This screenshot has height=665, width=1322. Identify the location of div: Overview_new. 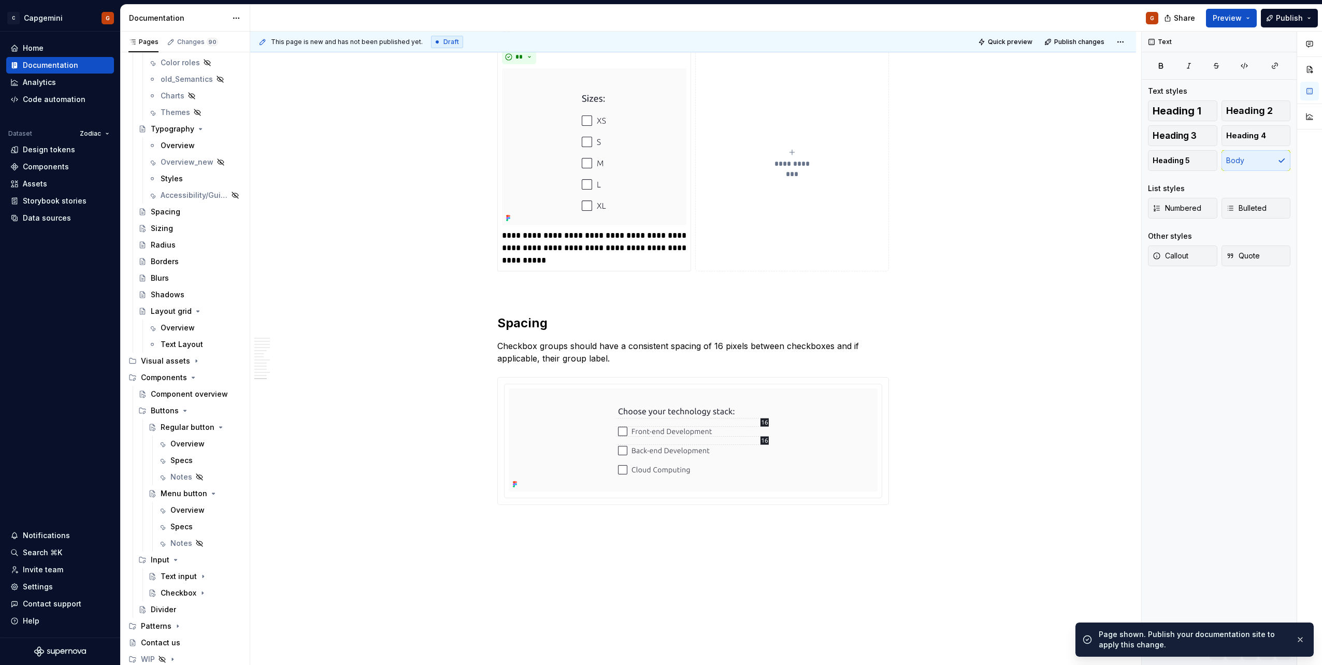
(187, 162).